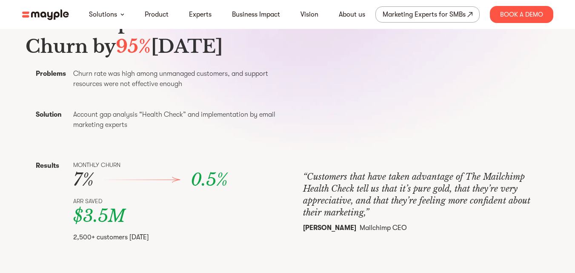 This screenshot has width=575, height=273. I want to click on a: Experts, so click(200, 14).